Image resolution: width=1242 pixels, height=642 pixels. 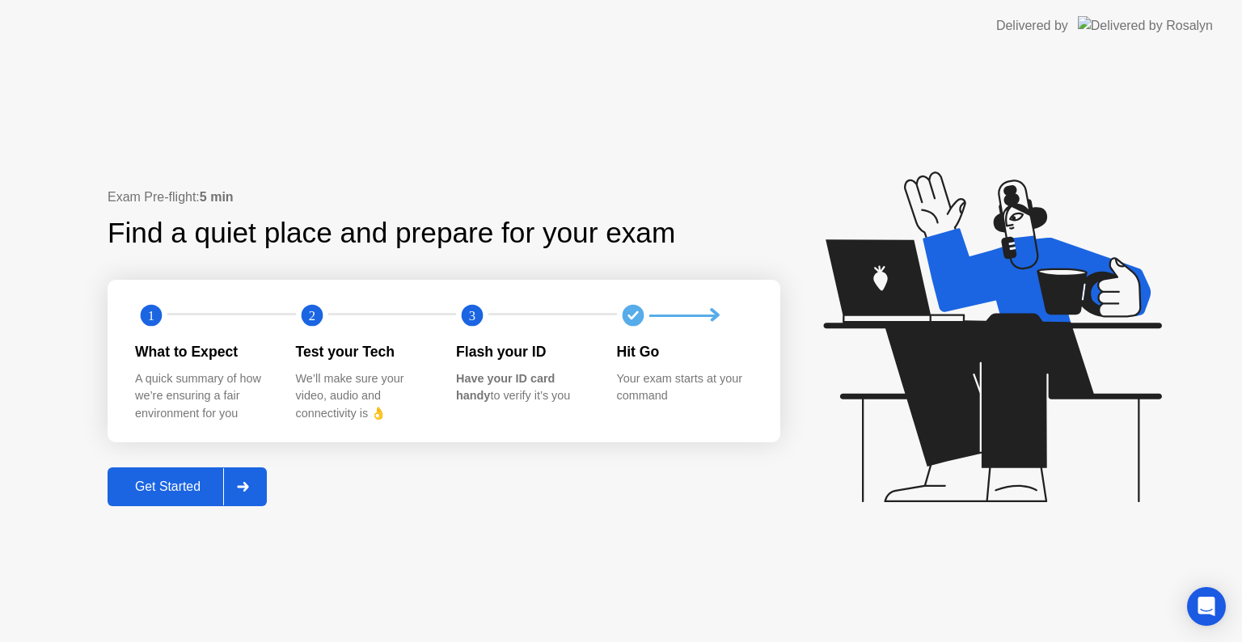 I want to click on div: Hit Go, so click(x=684, y=352).